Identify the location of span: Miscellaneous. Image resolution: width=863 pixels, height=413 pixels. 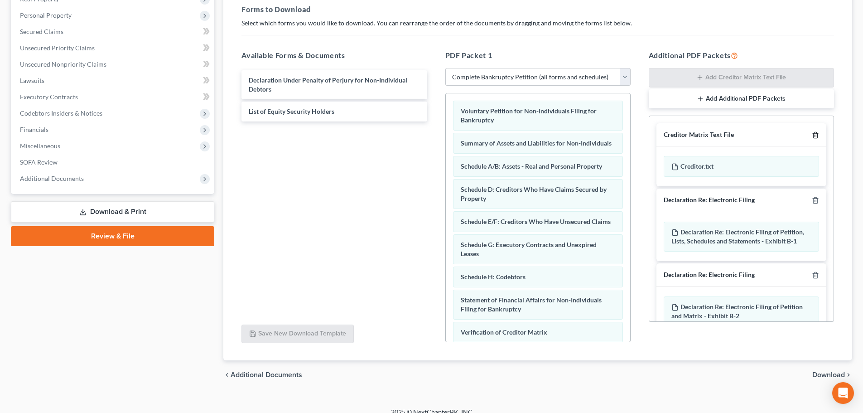
(40, 145).